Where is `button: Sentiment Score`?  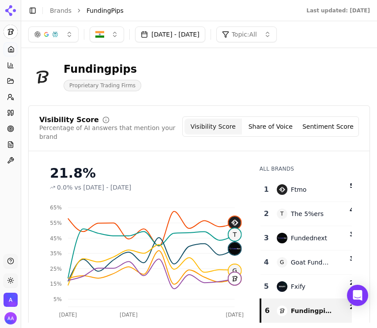
button: Sentiment Score is located at coordinates (328, 127).